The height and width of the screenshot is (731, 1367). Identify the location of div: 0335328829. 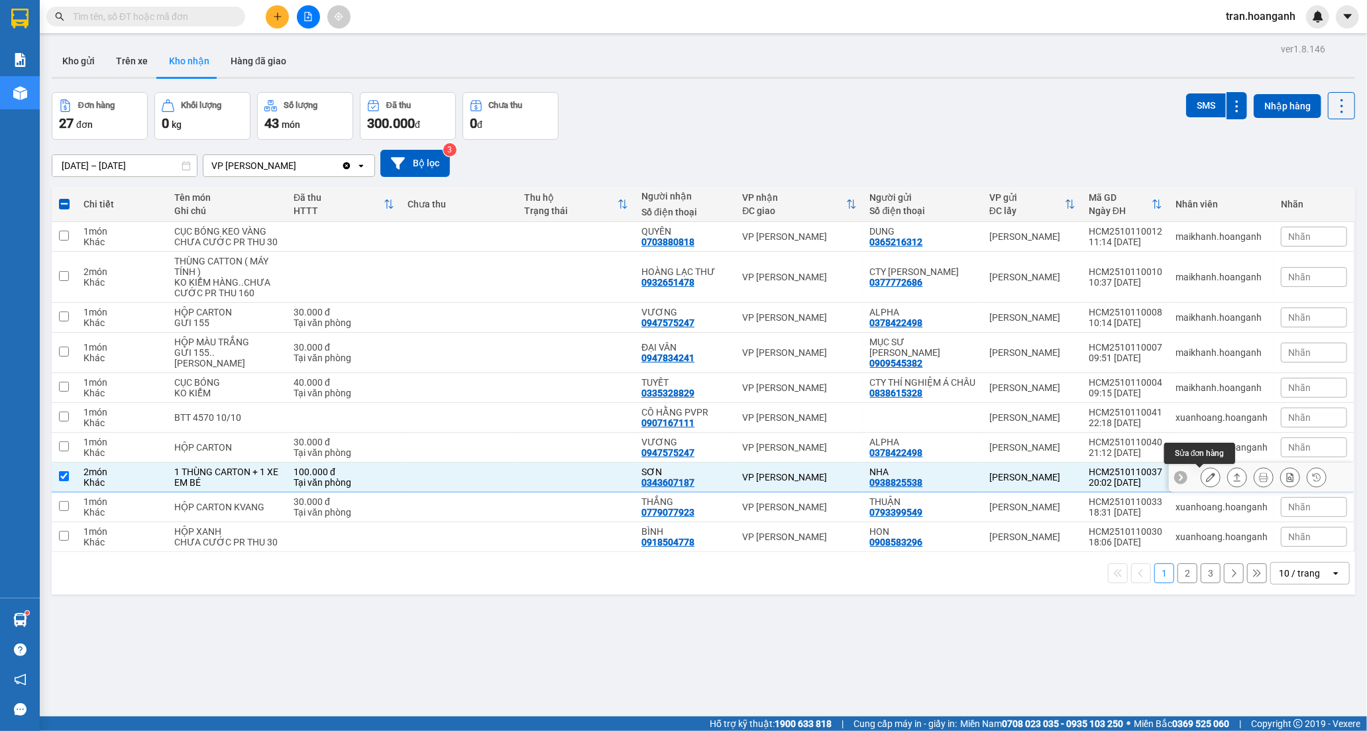
(668, 393).